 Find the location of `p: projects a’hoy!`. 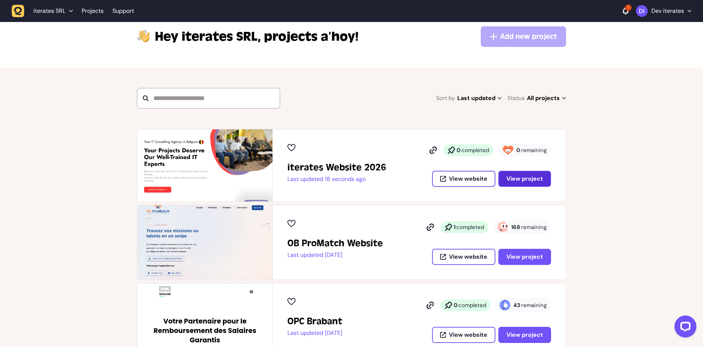

p: projects a’hoy! is located at coordinates (257, 37).